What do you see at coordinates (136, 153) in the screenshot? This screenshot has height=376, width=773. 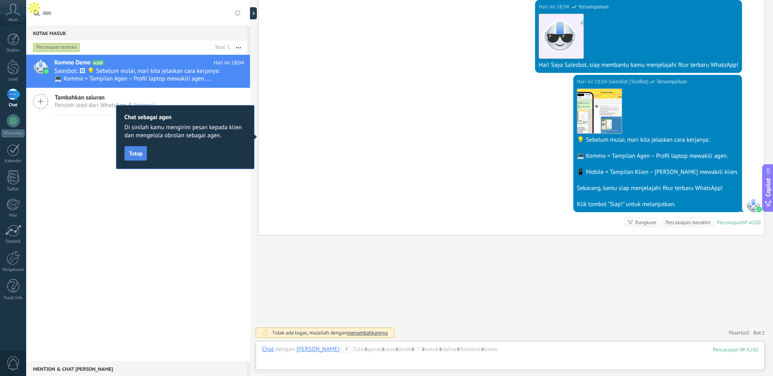 I see `span: Tutup` at bounding box center [136, 153].